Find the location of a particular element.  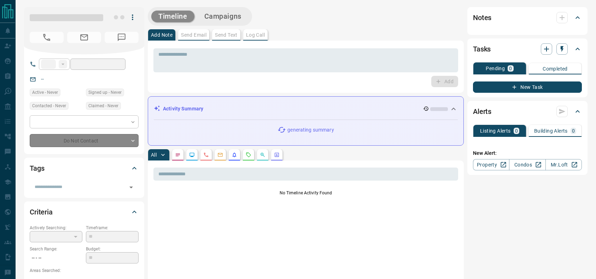

p: Pending is located at coordinates (495, 69).